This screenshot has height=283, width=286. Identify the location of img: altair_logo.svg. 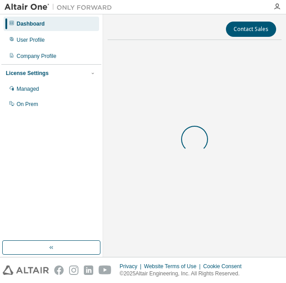
(26, 270).